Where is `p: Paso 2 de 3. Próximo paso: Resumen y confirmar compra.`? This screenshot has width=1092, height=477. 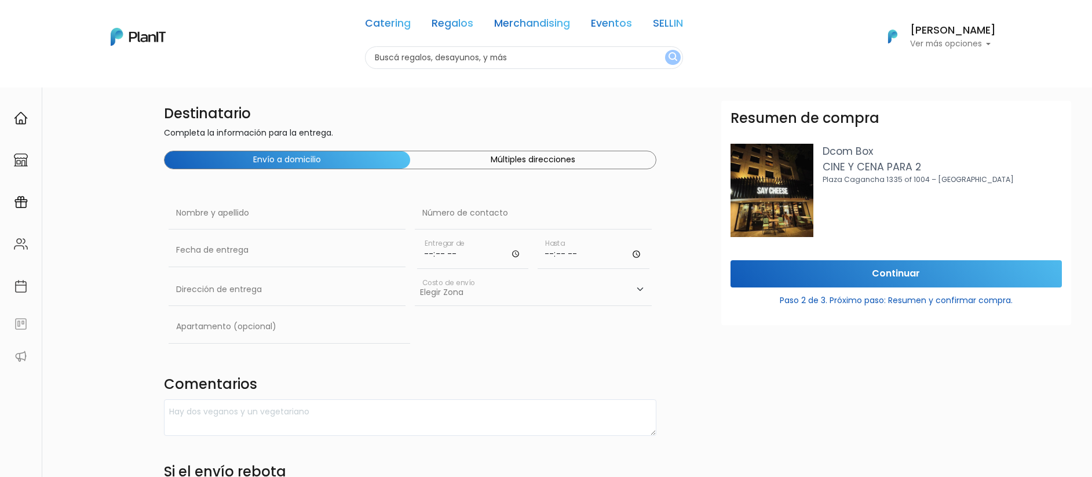 p: Paso 2 de 3. Próximo paso: Resumen y confirmar compra. is located at coordinates (897, 298).